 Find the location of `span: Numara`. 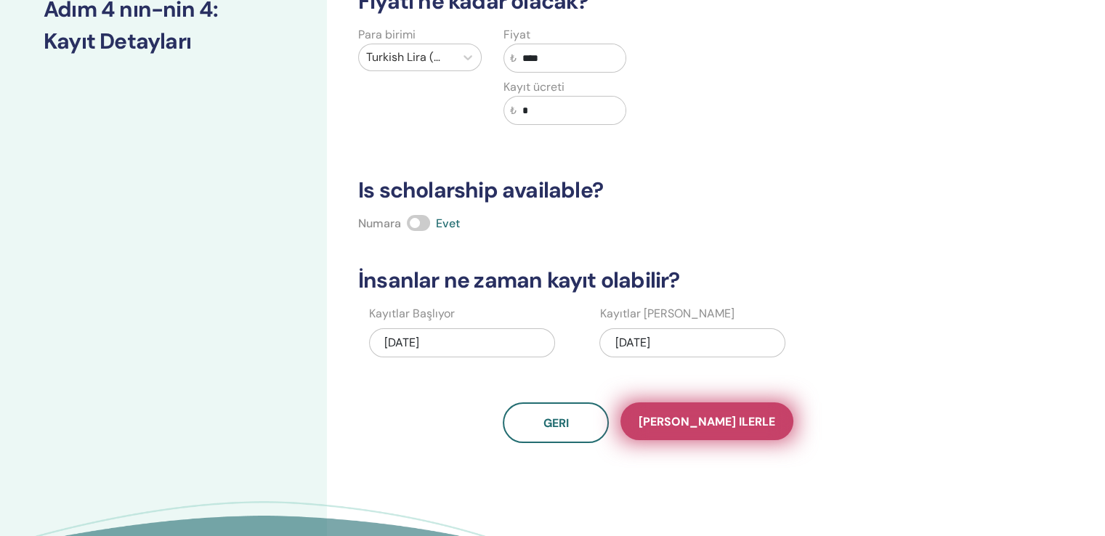

span: Numara is located at coordinates (379, 223).